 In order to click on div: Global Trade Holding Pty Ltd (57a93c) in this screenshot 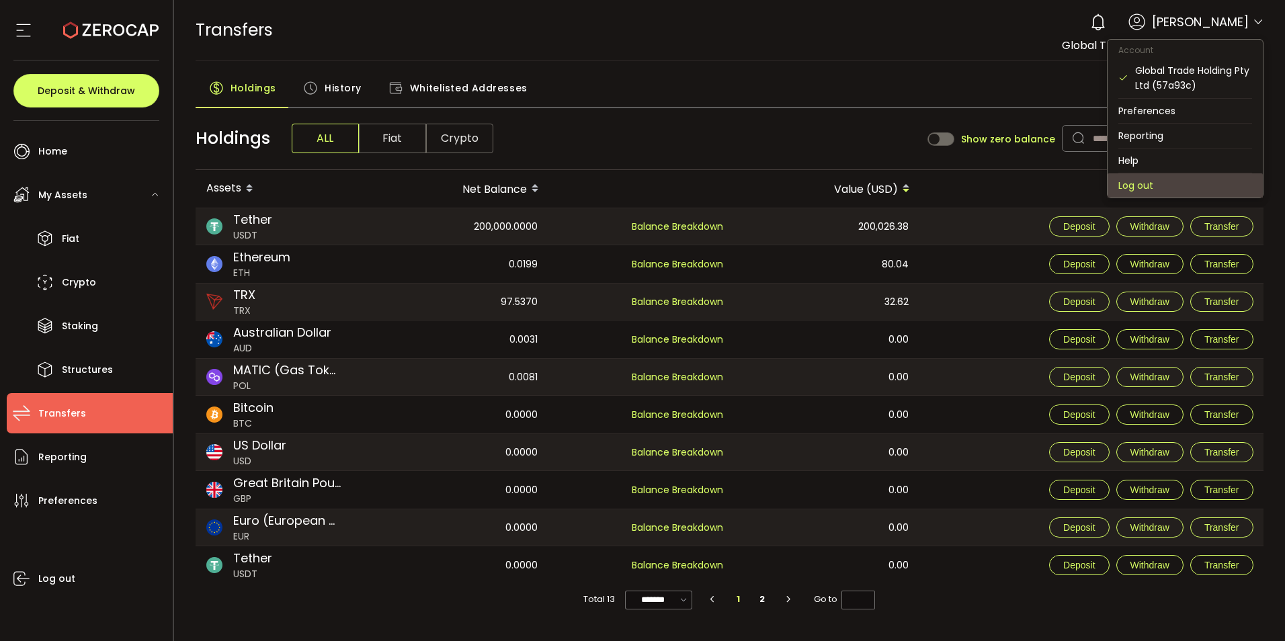, I will do `click(1194, 78)`.